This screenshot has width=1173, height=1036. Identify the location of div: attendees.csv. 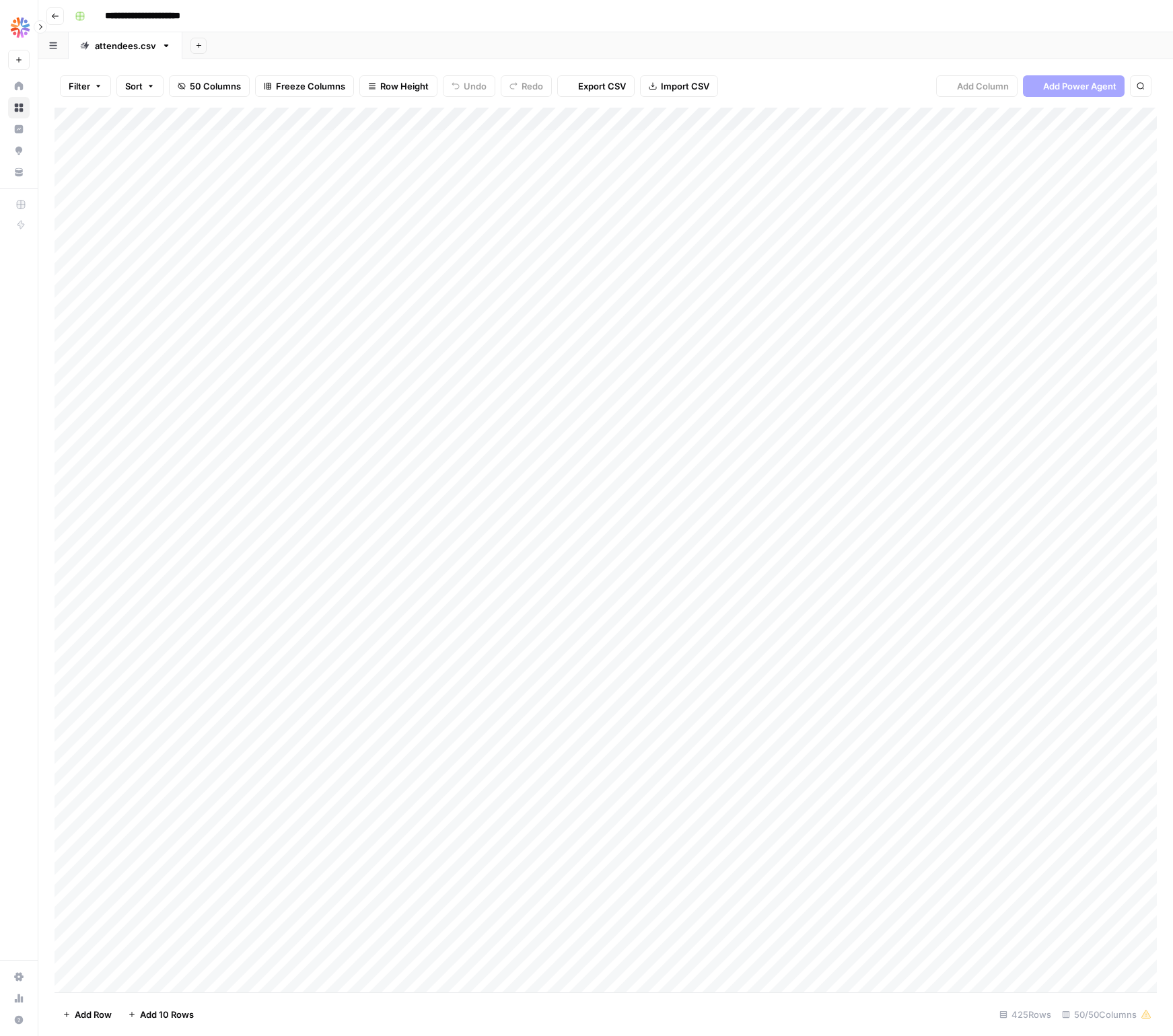
(125, 46).